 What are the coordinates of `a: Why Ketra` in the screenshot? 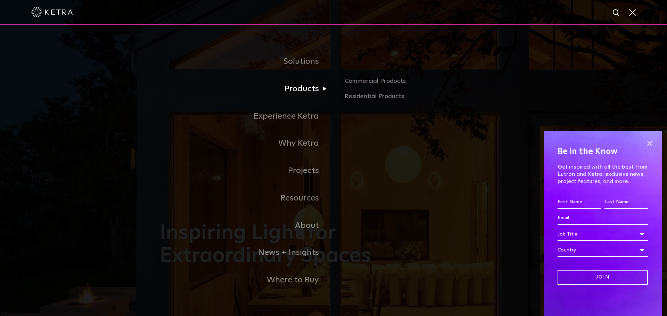 It's located at (247, 143).